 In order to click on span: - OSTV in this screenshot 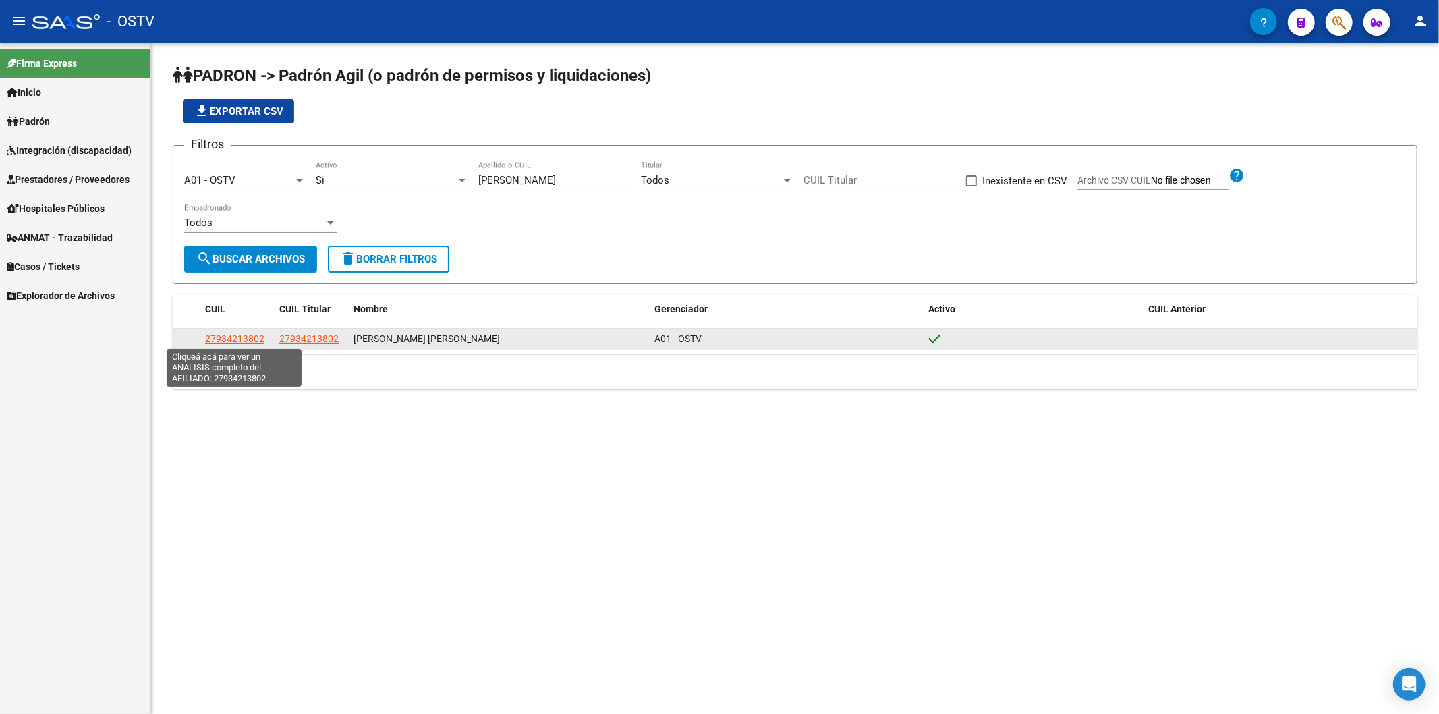, I will do `click(130, 22)`.